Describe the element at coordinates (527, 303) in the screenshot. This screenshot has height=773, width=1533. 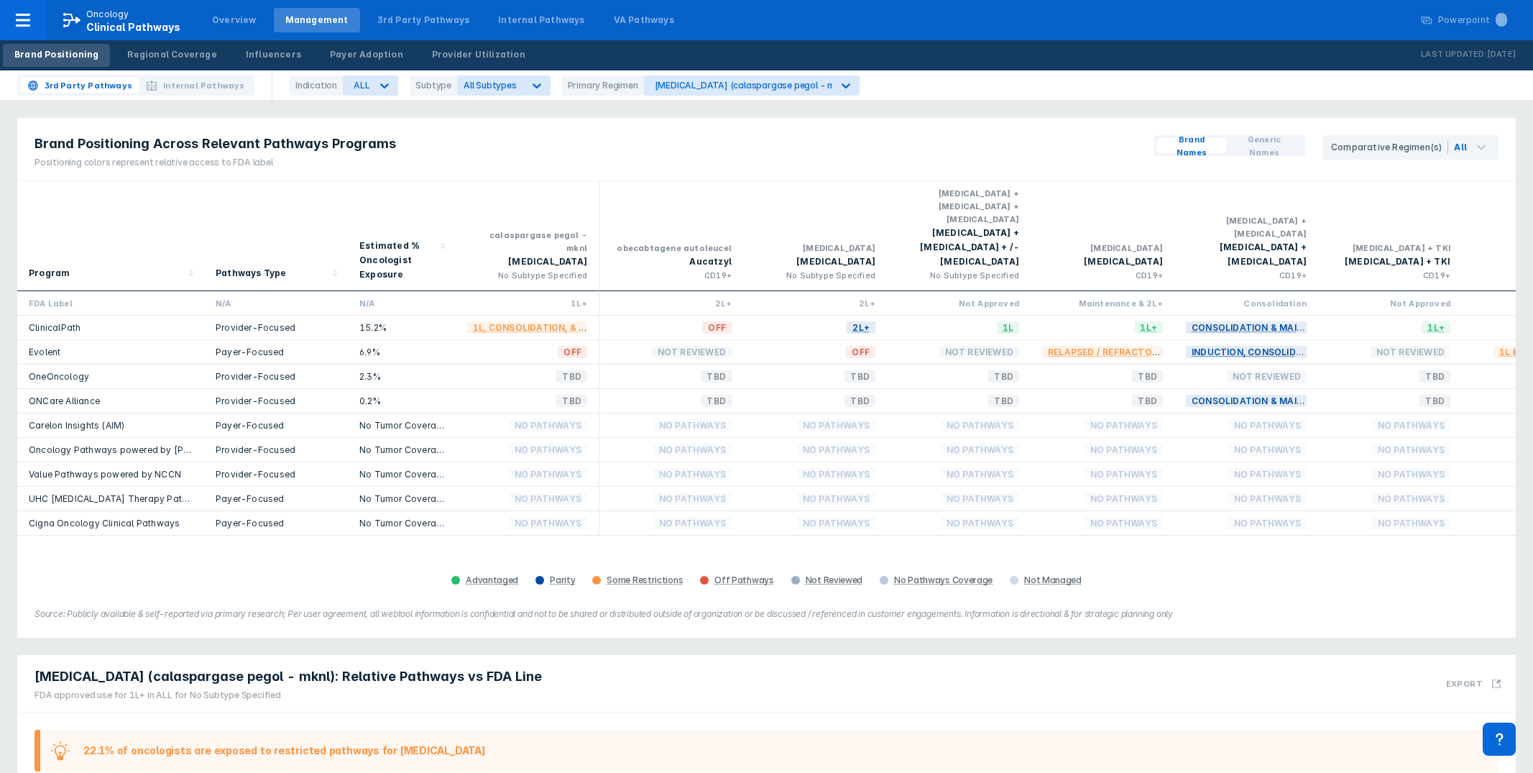
I see `div: 1L+` at that location.